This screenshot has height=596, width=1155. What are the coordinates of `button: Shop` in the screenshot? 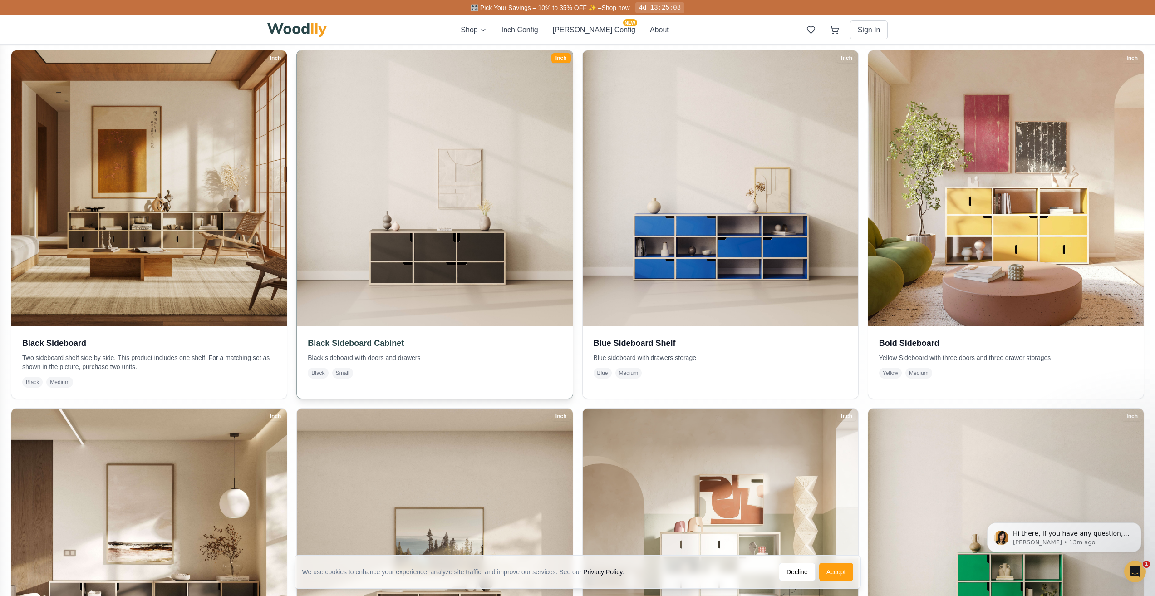 It's located at (473, 30).